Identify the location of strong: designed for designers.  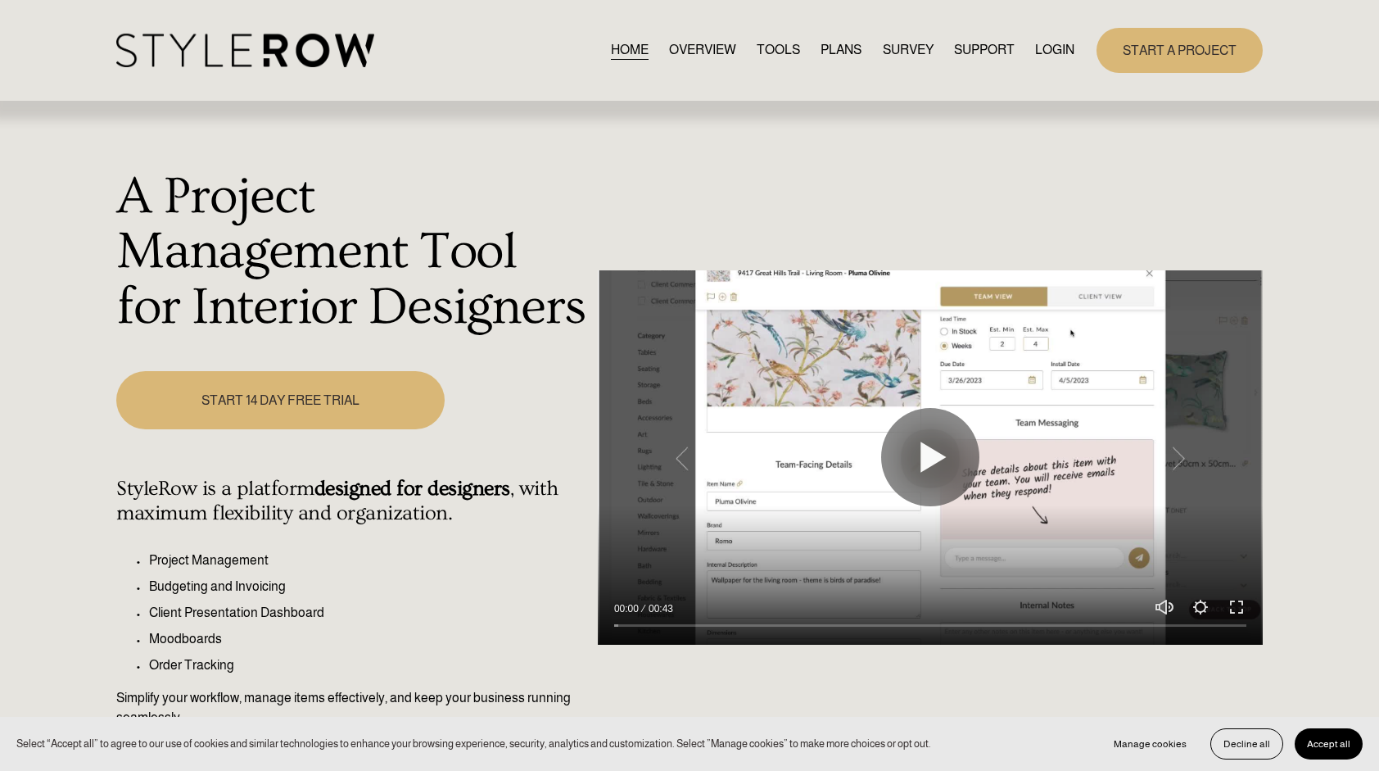
(412, 488).